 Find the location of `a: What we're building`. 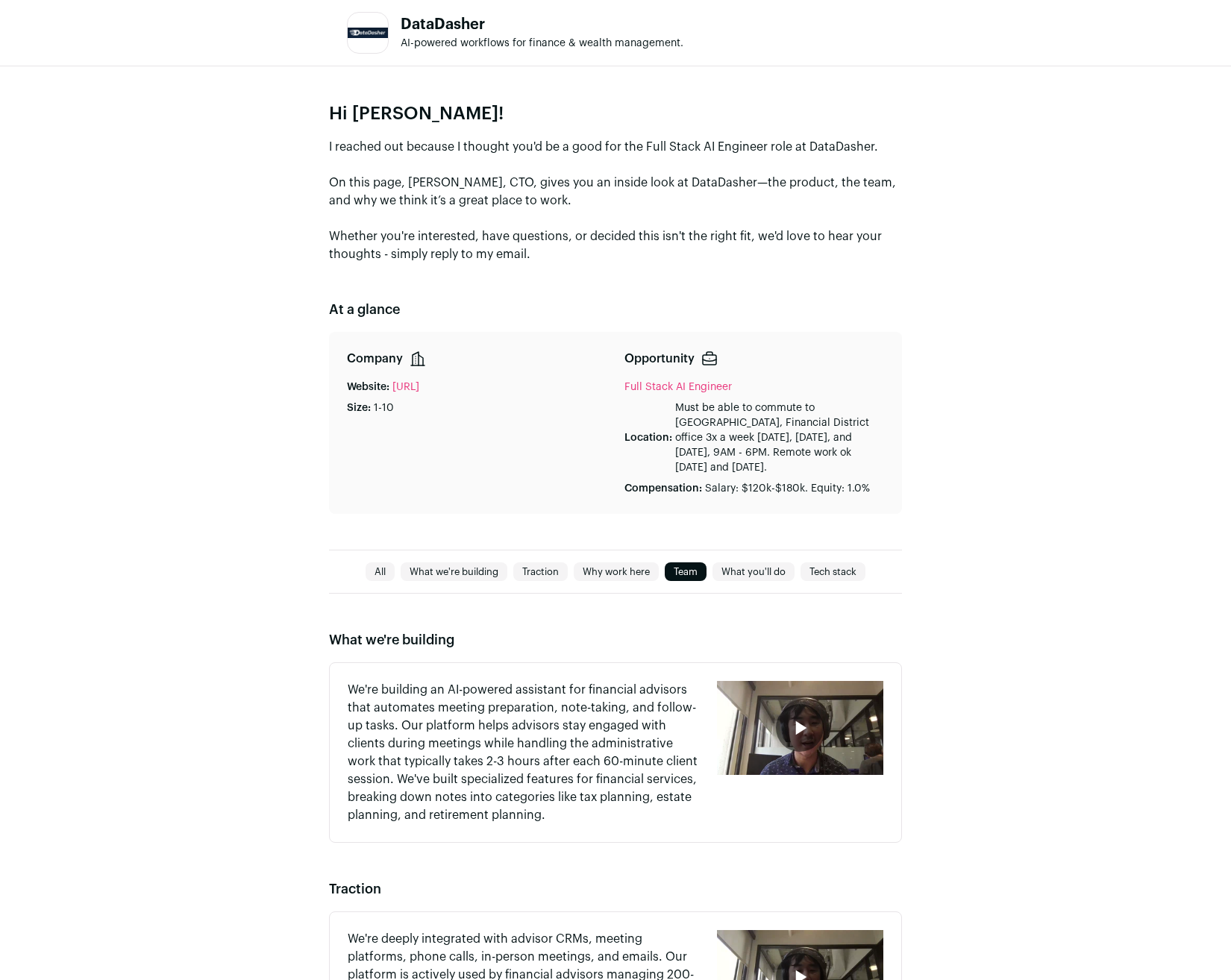

a: What we're building is located at coordinates (454, 572).